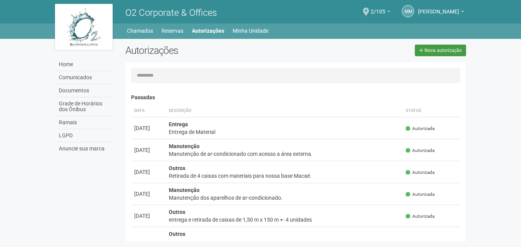 This screenshot has height=247, width=521. What do you see at coordinates (85, 78) in the screenshot?
I see `a: Comunicados` at bounding box center [85, 78].